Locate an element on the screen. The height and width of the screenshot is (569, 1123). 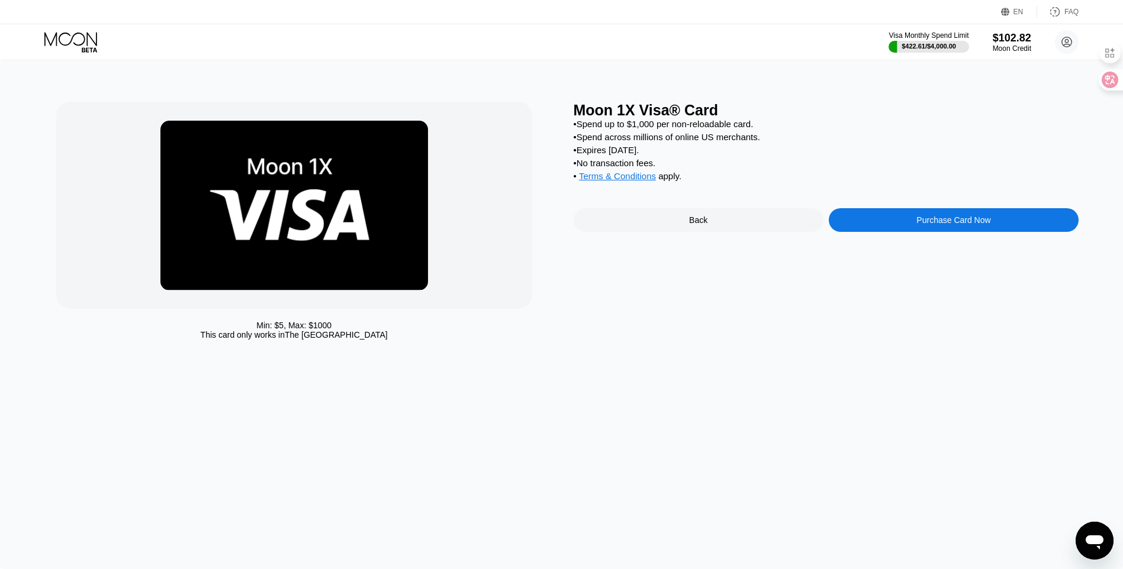
div: Terms & Conditions is located at coordinates (617, 178).